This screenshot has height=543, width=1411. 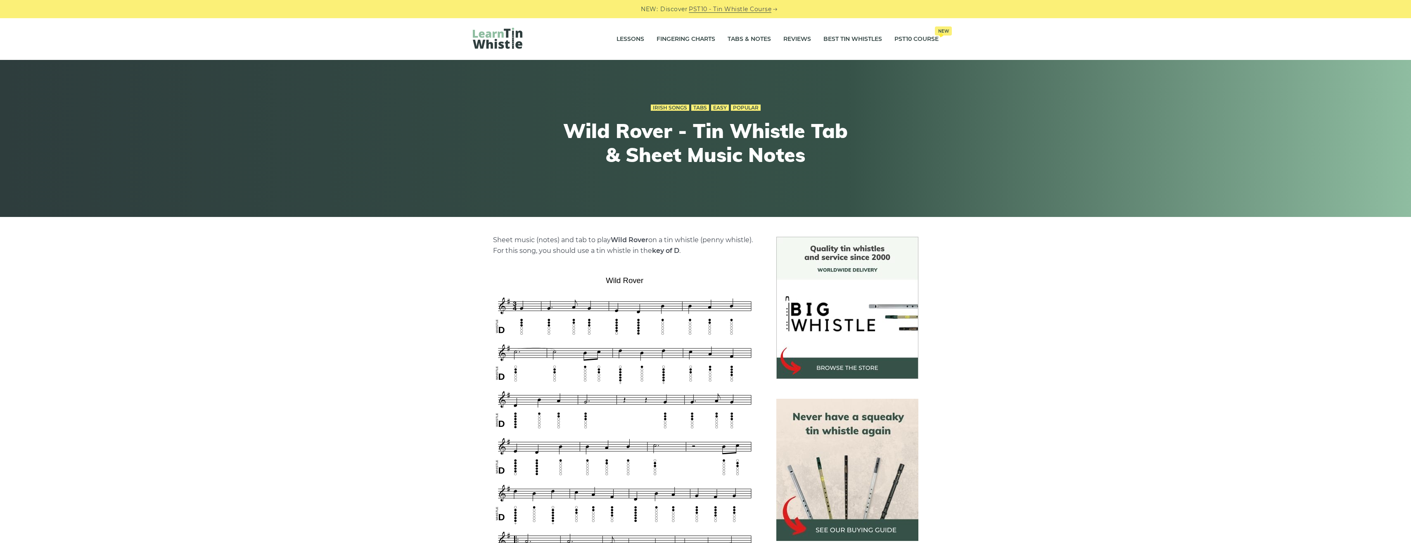 I want to click on strong: key of D, so click(x=666, y=250).